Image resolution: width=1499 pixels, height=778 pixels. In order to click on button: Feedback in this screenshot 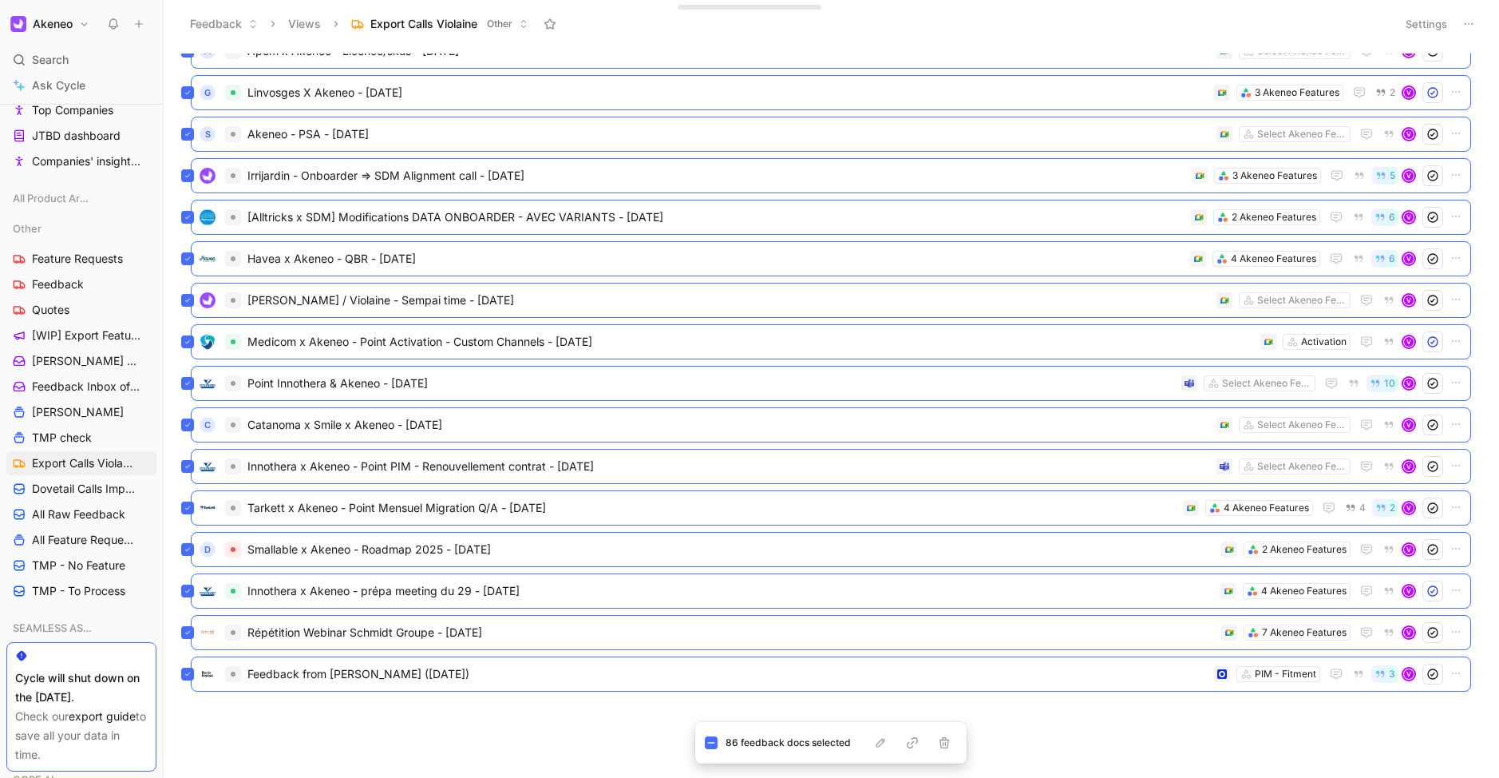, I will do `click(224, 24)`.